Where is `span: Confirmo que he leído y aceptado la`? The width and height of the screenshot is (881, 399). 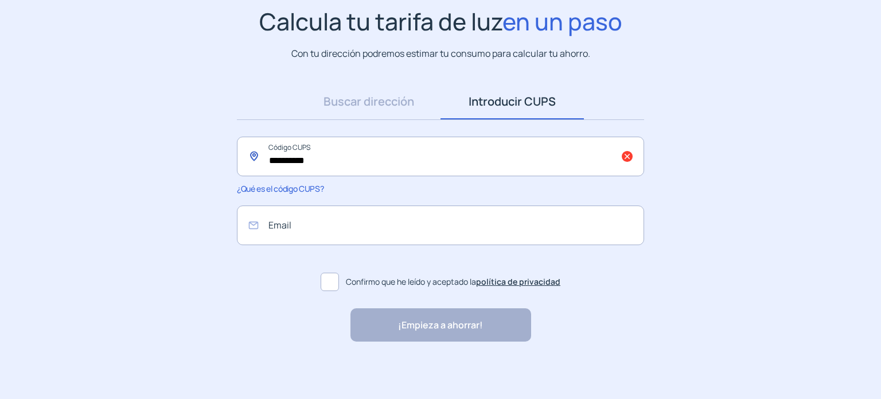
span: Confirmo que he leído y aceptado la is located at coordinates (453, 282).